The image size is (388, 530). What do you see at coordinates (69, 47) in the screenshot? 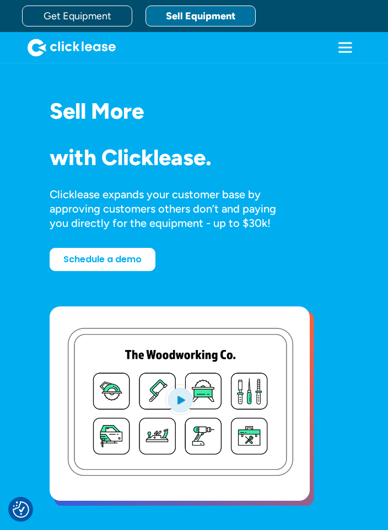
I see `a: home` at bounding box center [69, 47].